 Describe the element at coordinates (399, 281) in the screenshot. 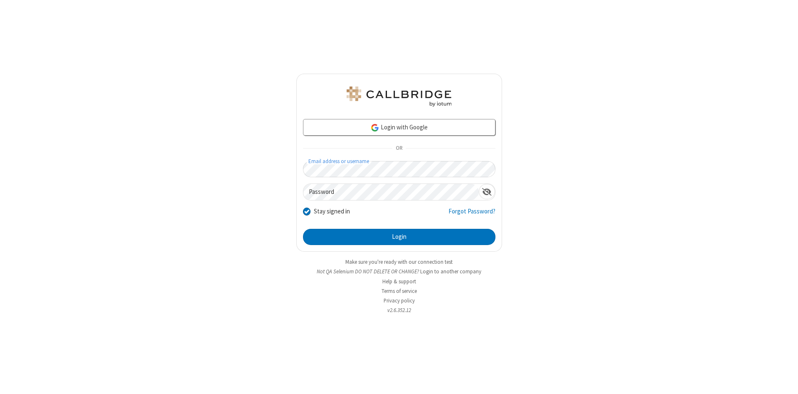

I see `a: Help & support` at that location.